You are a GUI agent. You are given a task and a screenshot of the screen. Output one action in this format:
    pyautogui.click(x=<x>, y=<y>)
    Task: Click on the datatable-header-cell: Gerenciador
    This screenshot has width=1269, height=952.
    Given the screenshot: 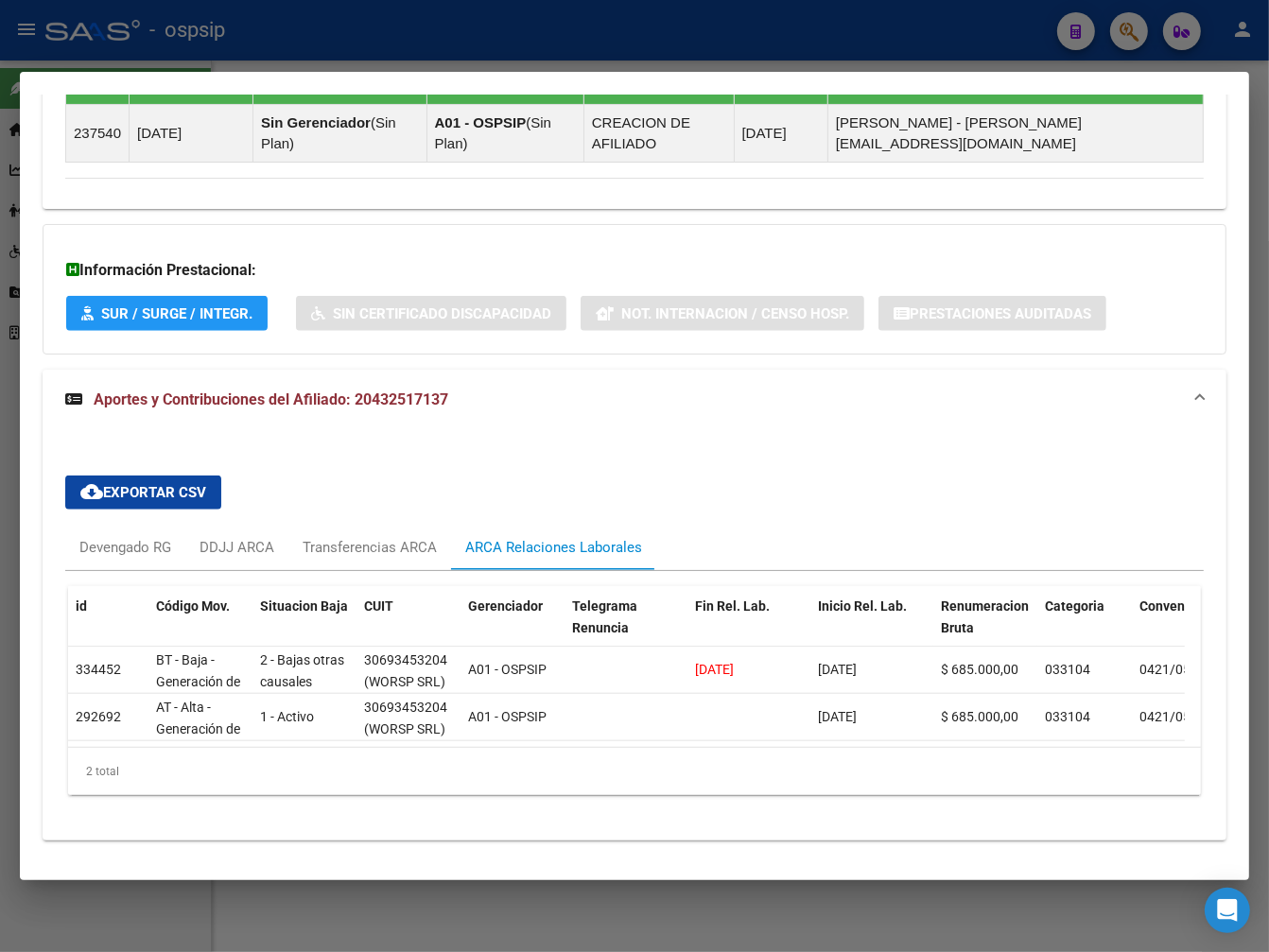 What is the action you would take?
    pyautogui.click(x=513, y=628)
    